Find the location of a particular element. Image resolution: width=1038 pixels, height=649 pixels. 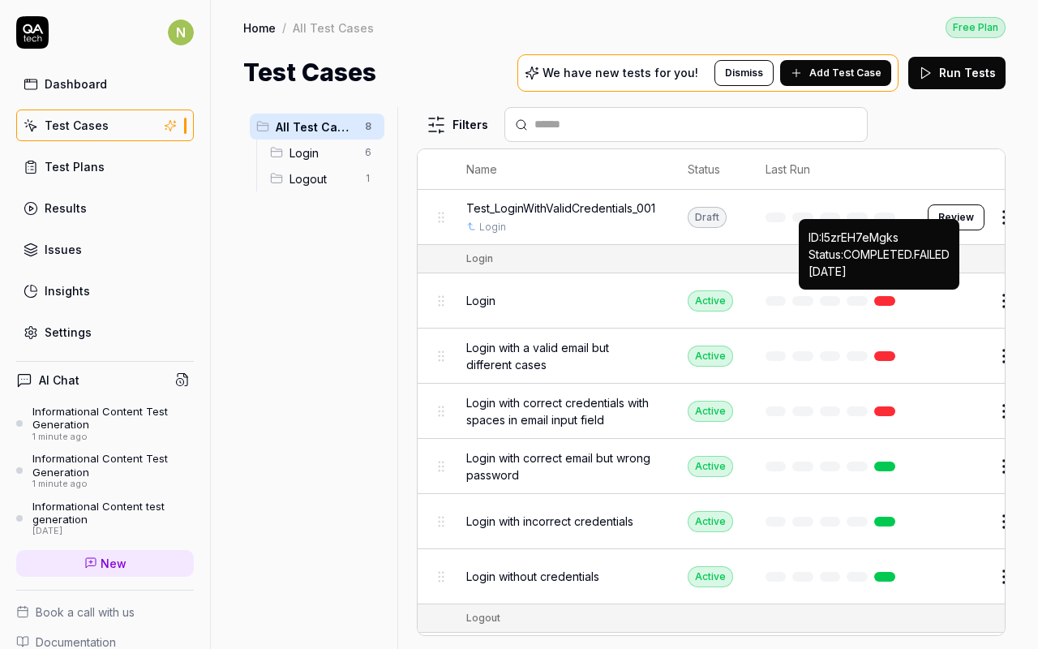

a: Issues is located at coordinates (105, 249).